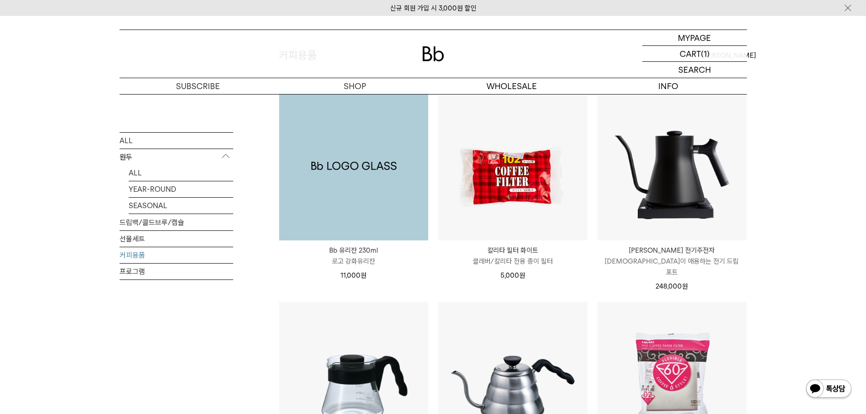  Describe the element at coordinates (181, 205) in the screenshot. I see `a: SEASONAL` at that location.